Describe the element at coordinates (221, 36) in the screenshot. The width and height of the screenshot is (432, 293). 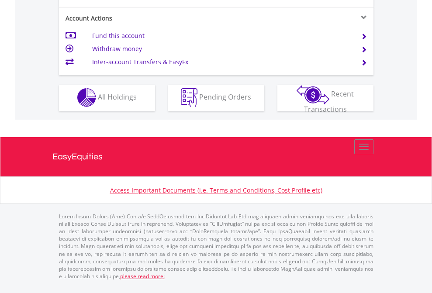
I see `td: Fund this account` at that location.